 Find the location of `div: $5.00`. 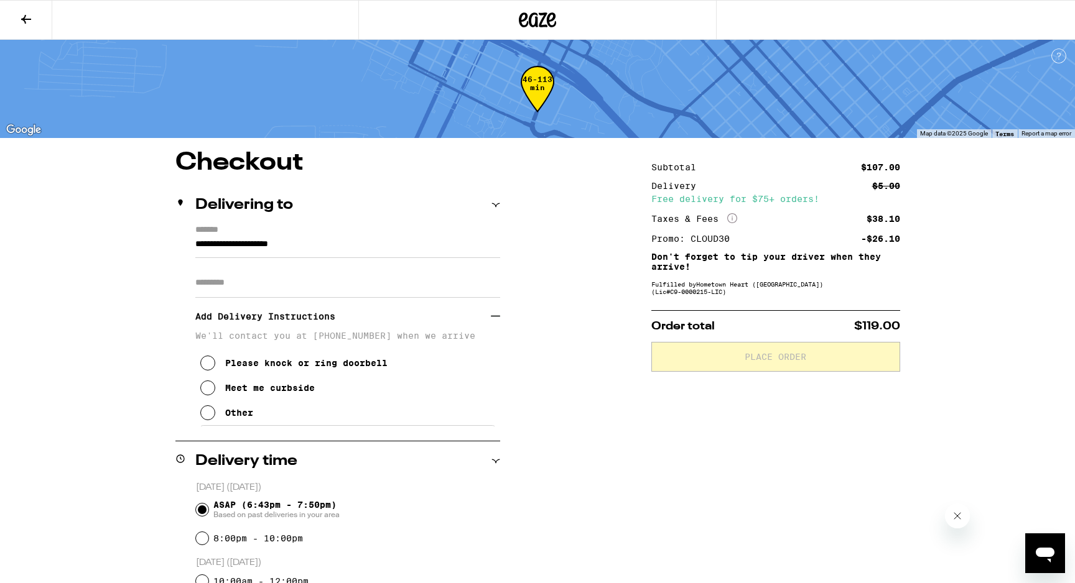

div: $5.00 is located at coordinates (886, 186).